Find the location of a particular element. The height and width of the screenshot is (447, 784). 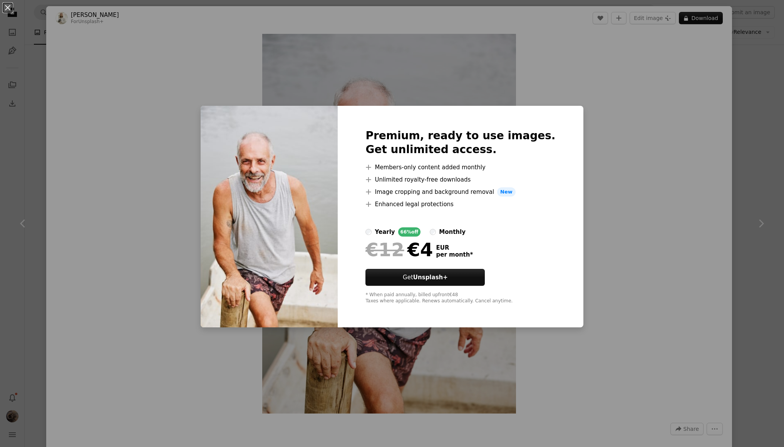

span: €12 is located at coordinates (384, 250).